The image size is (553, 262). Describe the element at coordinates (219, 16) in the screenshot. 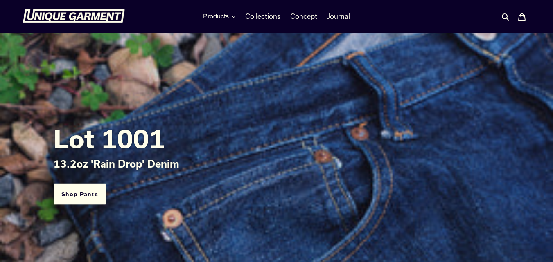

I see `button: Products` at that location.